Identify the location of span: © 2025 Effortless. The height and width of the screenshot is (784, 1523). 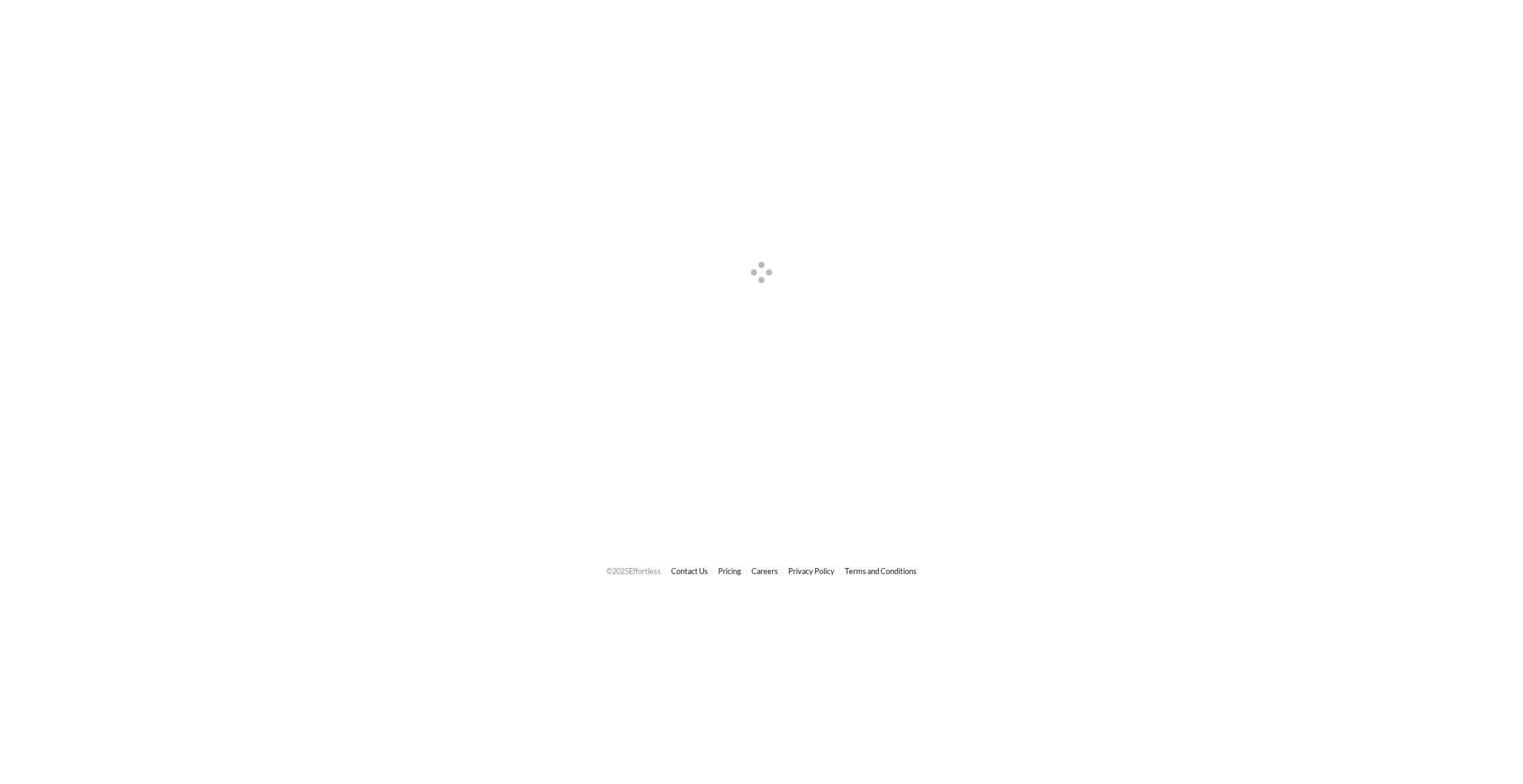
(634, 571).